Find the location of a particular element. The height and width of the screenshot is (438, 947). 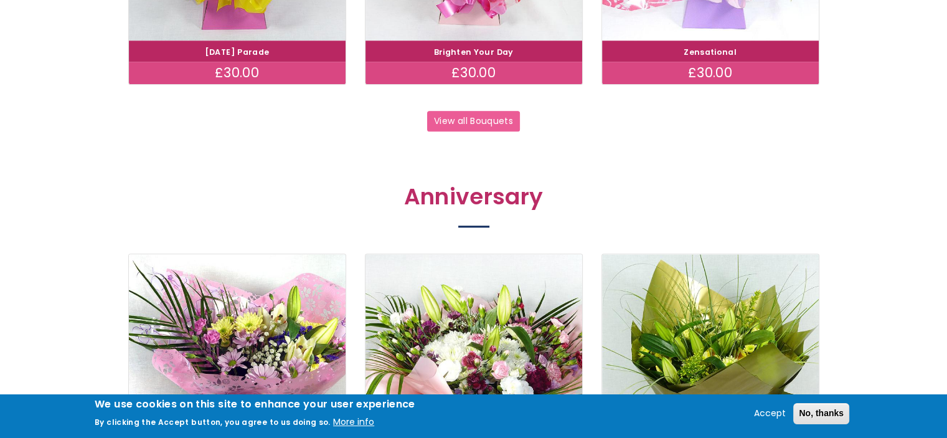

h2: Anniversary is located at coordinates (474, 200).